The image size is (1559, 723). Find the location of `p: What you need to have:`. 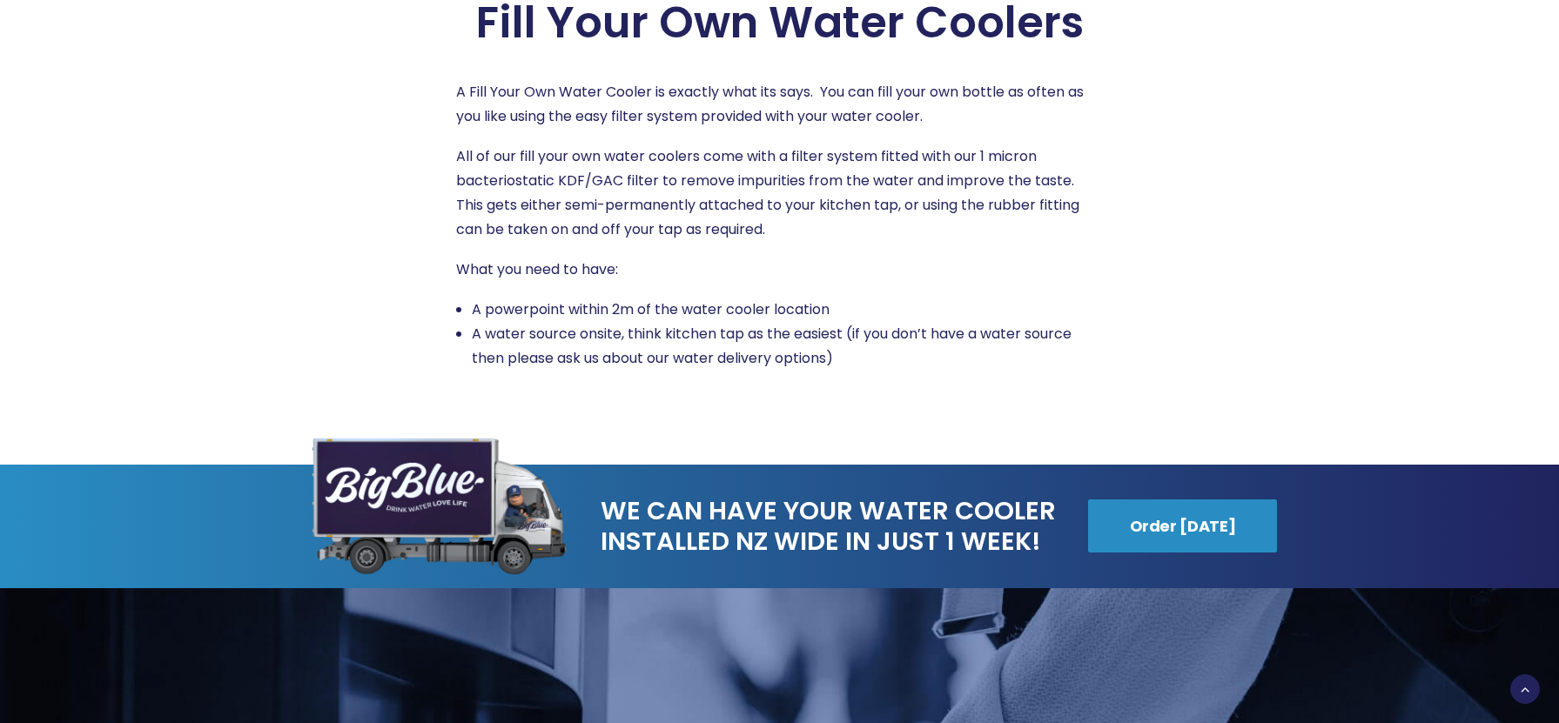

p: What you need to have: is located at coordinates (780, 270).